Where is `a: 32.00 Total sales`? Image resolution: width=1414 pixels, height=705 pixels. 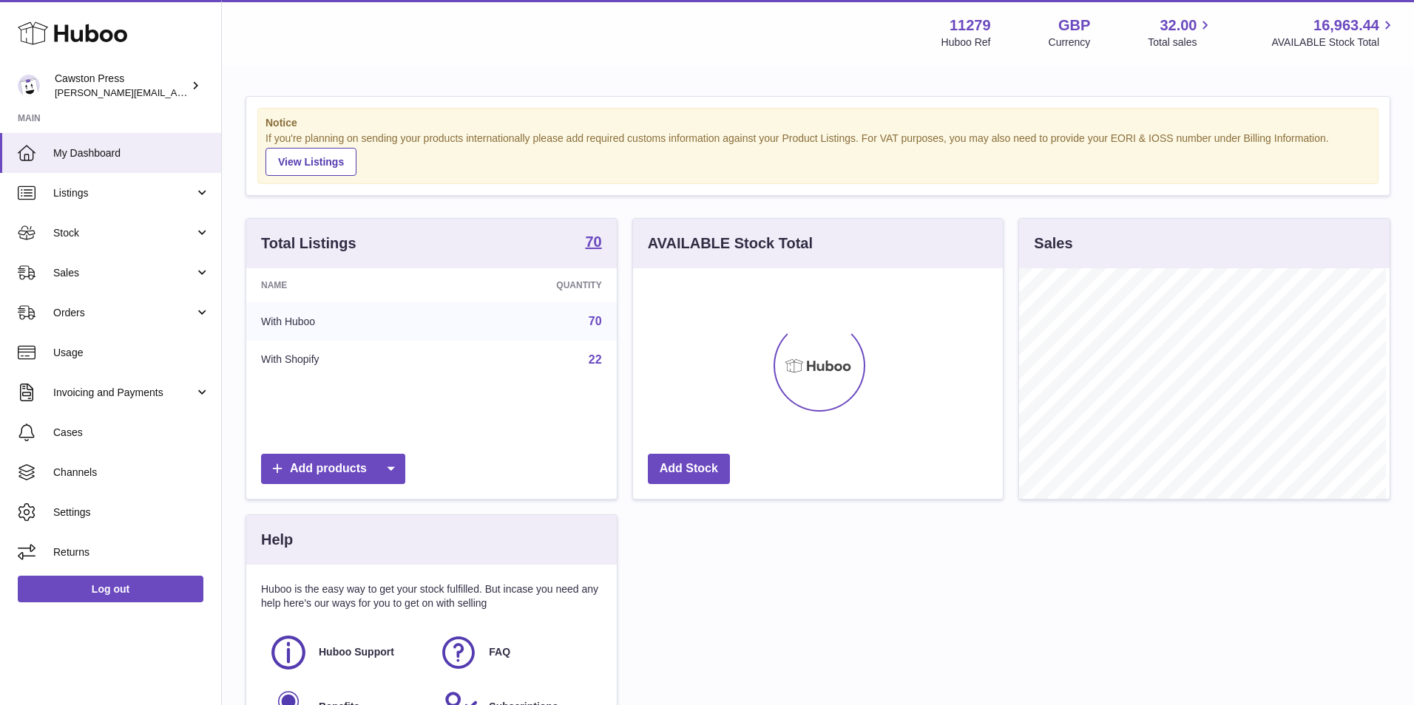
a: 32.00 Total sales is located at coordinates (1180, 33).